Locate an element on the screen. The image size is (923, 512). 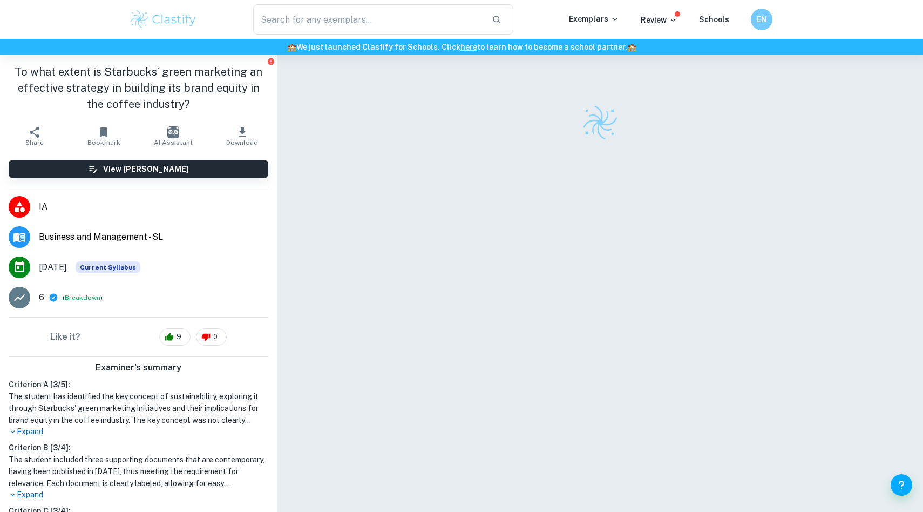
span: 0 is located at coordinates (215, 337).